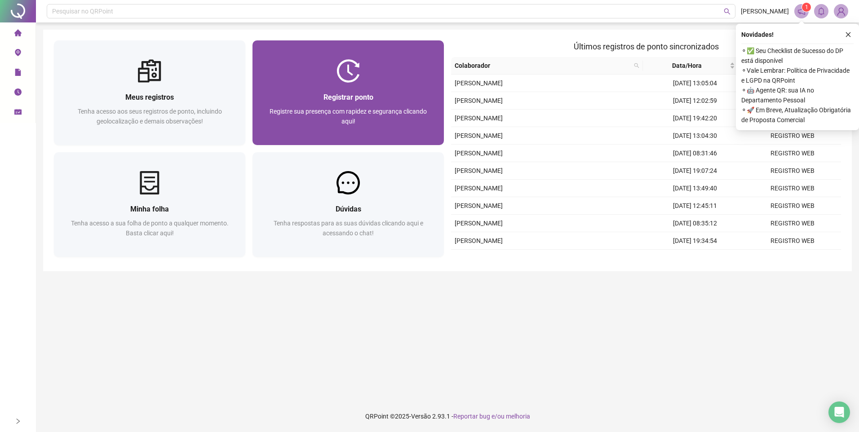 This screenshot has height=432, width=859. Describe the element at coordinates (447, 416) in the screenshot. I see `footer: QRPoint © 2025 - 2.93.1 -` at that location.